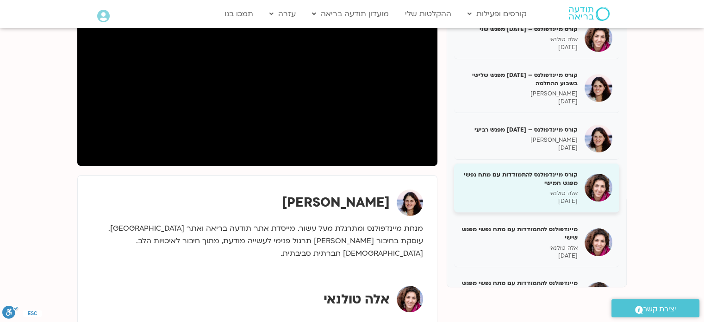 The height and width of the screenshot is (322, 704). I want to click on img: קורס מיינדפולנס – יוני 25 מפגש שלישי בשבוע ההחלמה, so click(599, 88).